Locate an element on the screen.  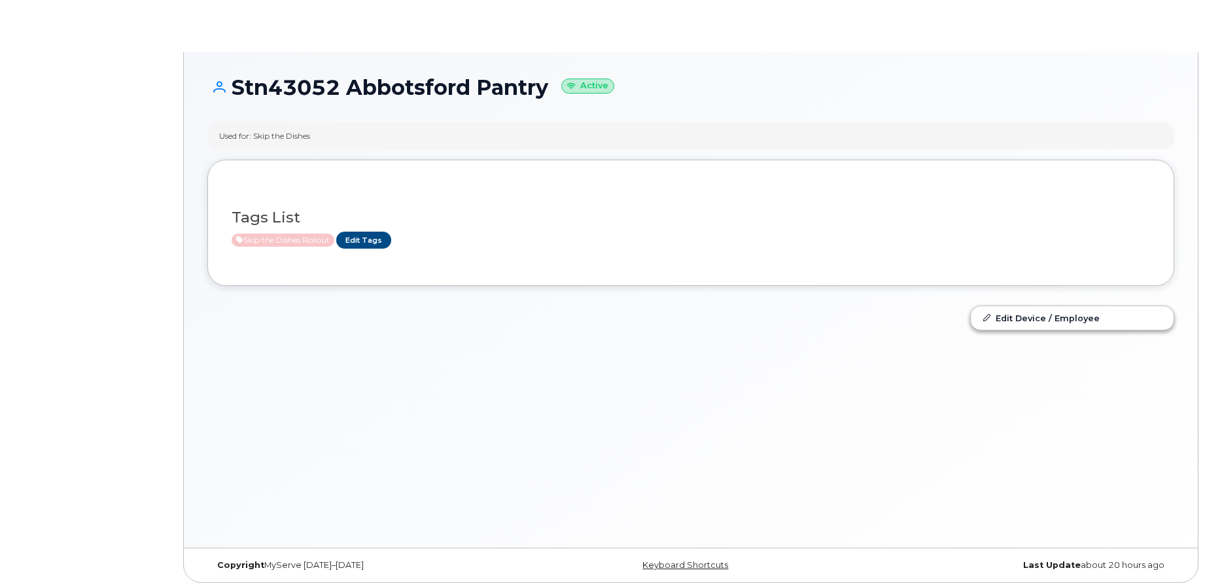
strong: Last Update is located at coordinates (1052, 564).